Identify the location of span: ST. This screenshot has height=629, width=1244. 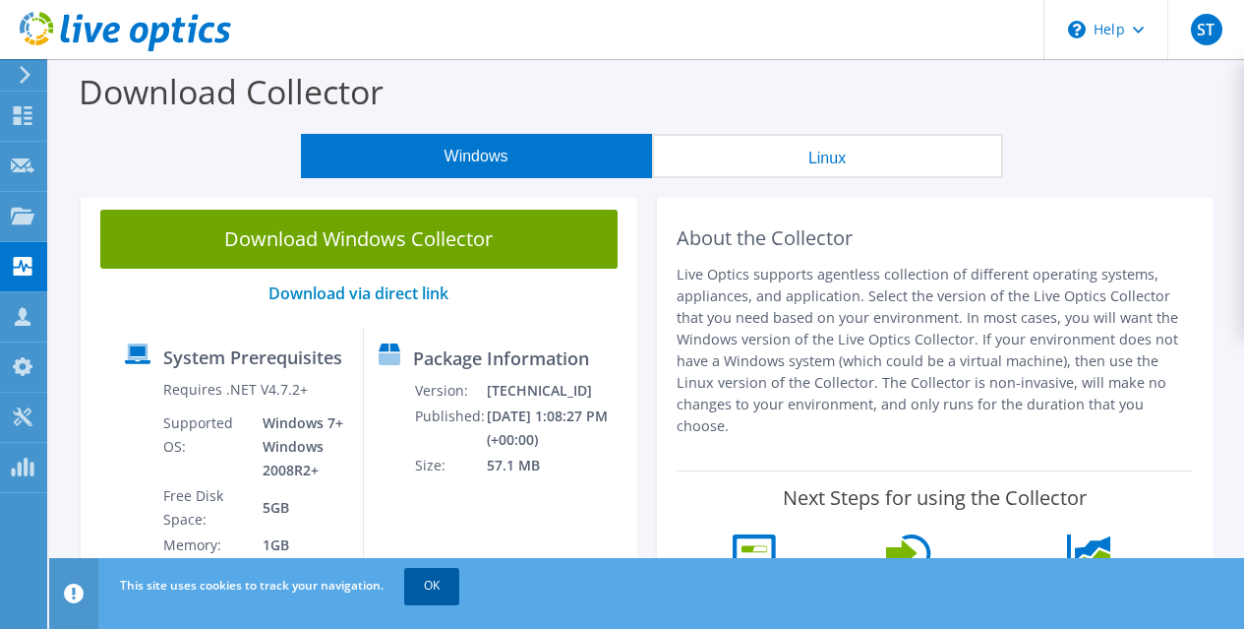
(1207, 30).